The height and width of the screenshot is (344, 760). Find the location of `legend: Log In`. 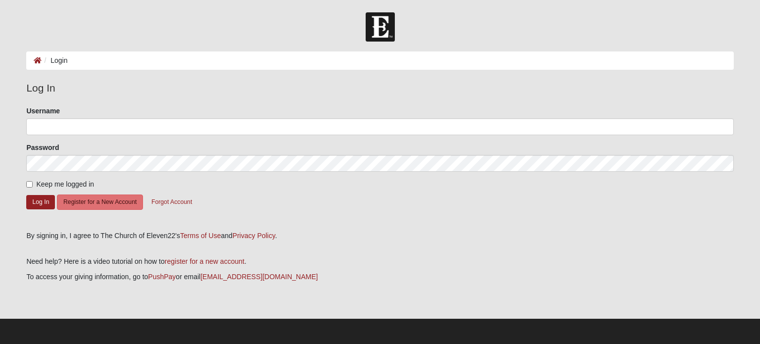

legend: Log In is located at coordinates (379, 88).